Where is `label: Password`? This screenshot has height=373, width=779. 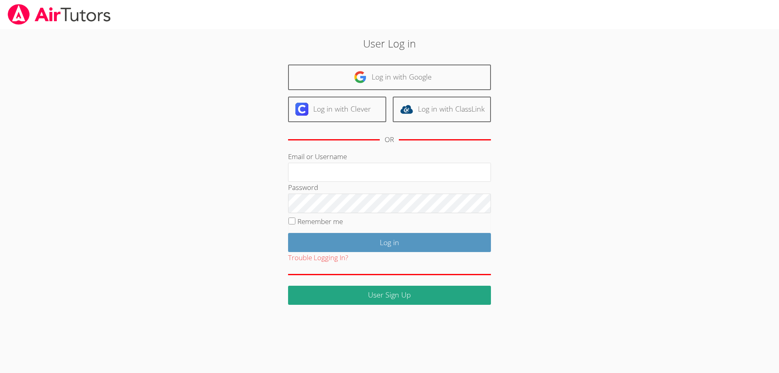 label: Password is located at coordinates (303, 187).